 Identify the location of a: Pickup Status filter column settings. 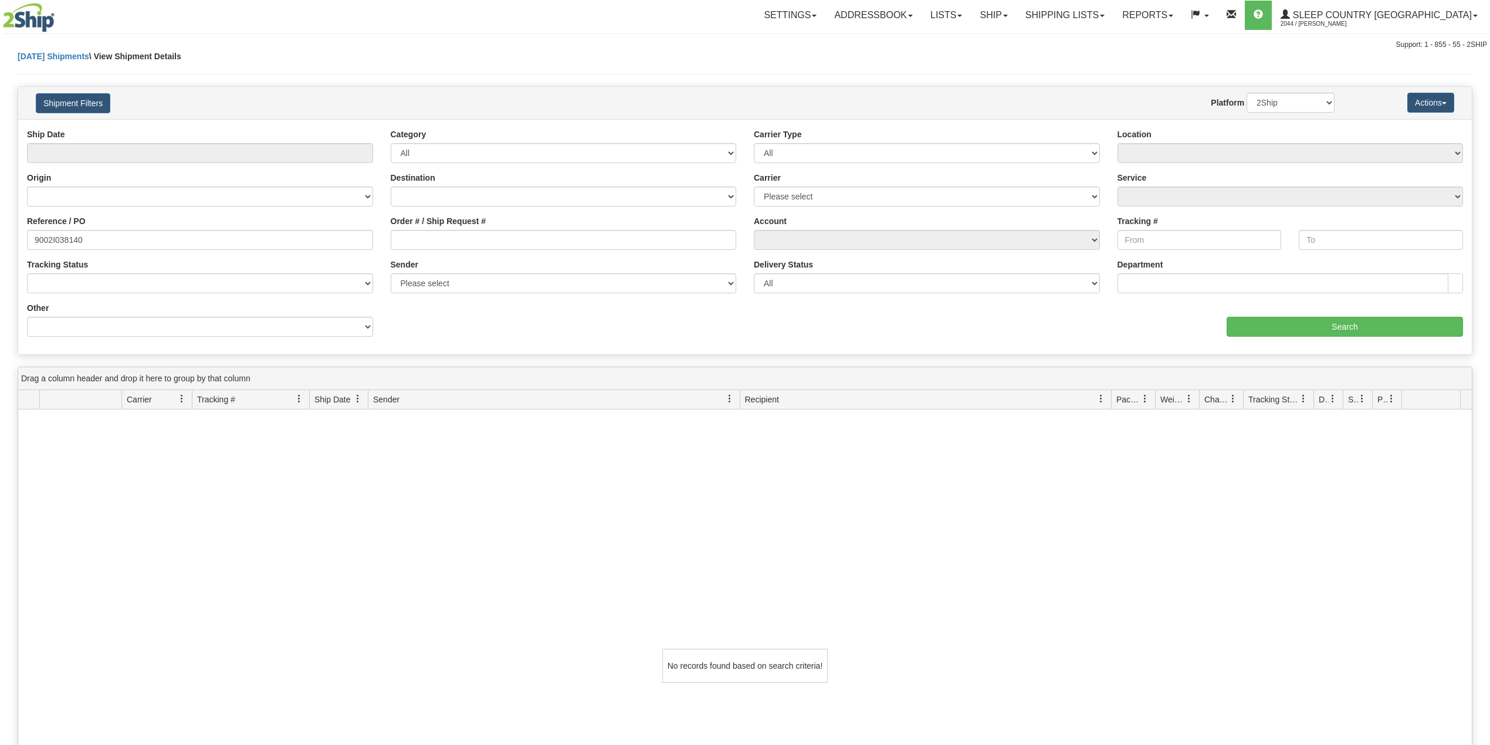
(1391, 399).